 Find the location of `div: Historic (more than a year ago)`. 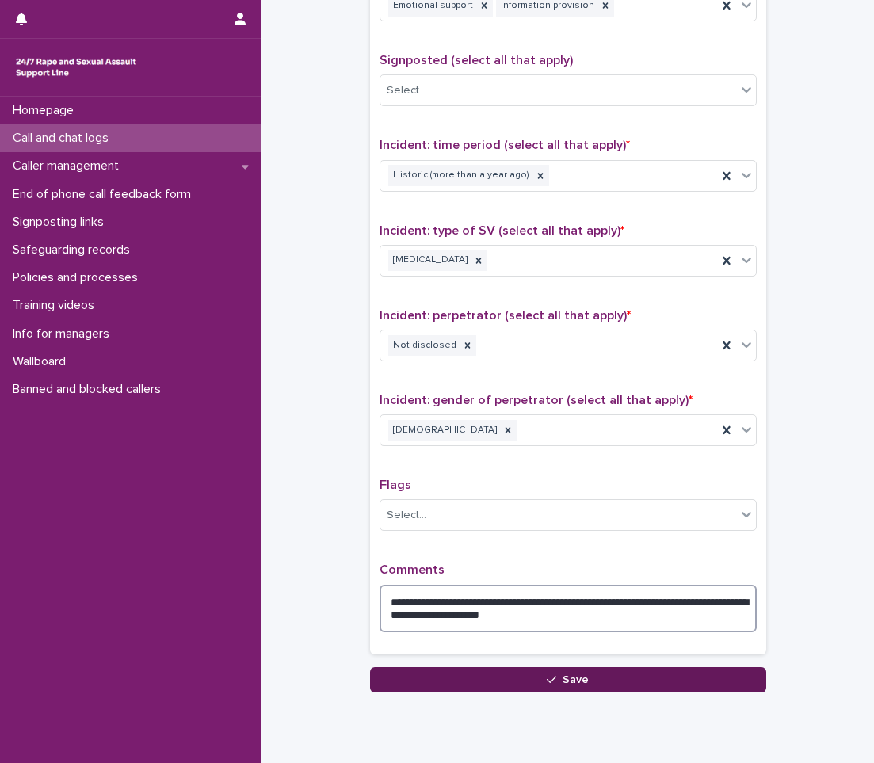

div: Historic (more than a year ago) is located at coordinates (460, 175).